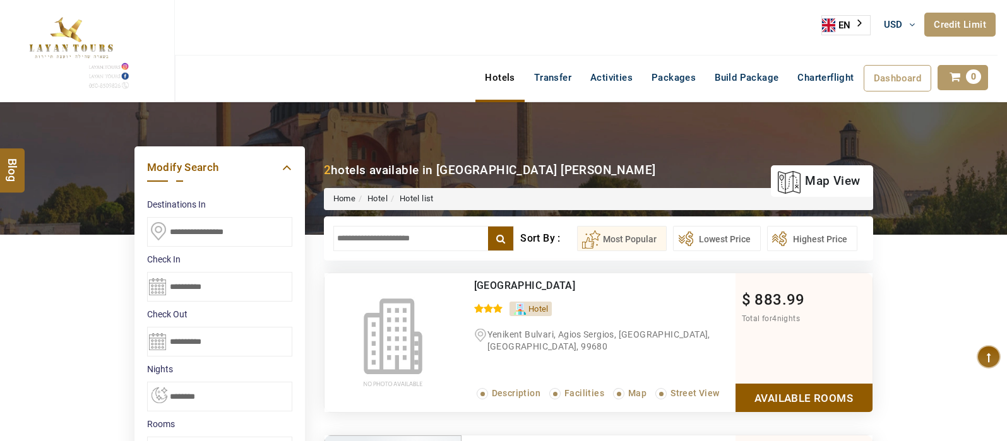 Image resolution: width=1007 pixels, height=441 pixels. I want to click on a: Activities, so click(611, 78).